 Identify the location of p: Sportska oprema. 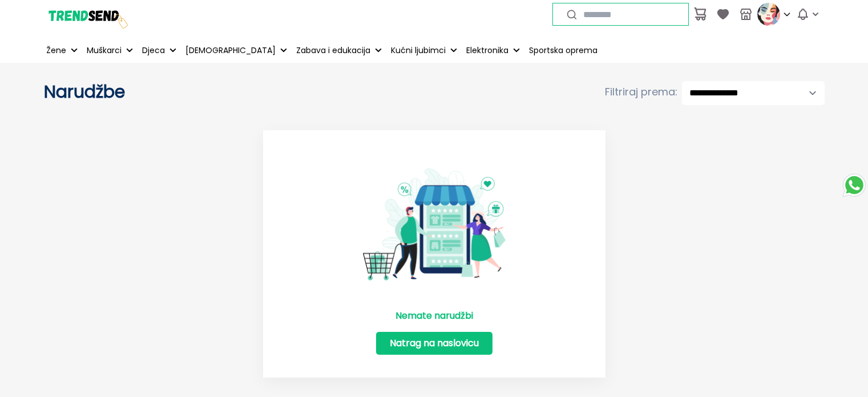
(563, 50).